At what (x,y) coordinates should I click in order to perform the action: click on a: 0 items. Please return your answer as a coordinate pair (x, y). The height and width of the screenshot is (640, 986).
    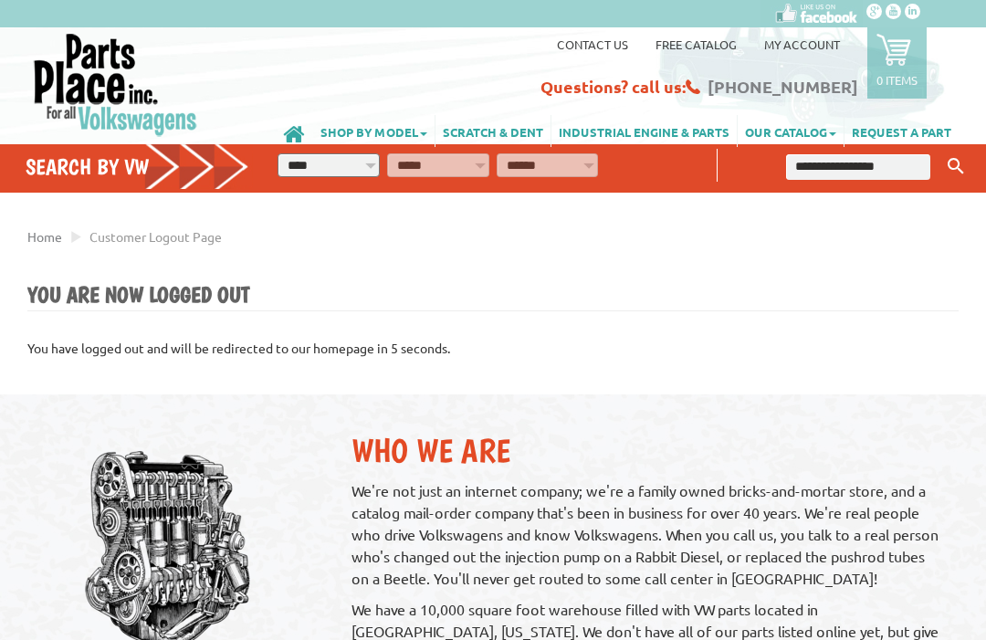
    Looking at the image, I should click on (897, 63).